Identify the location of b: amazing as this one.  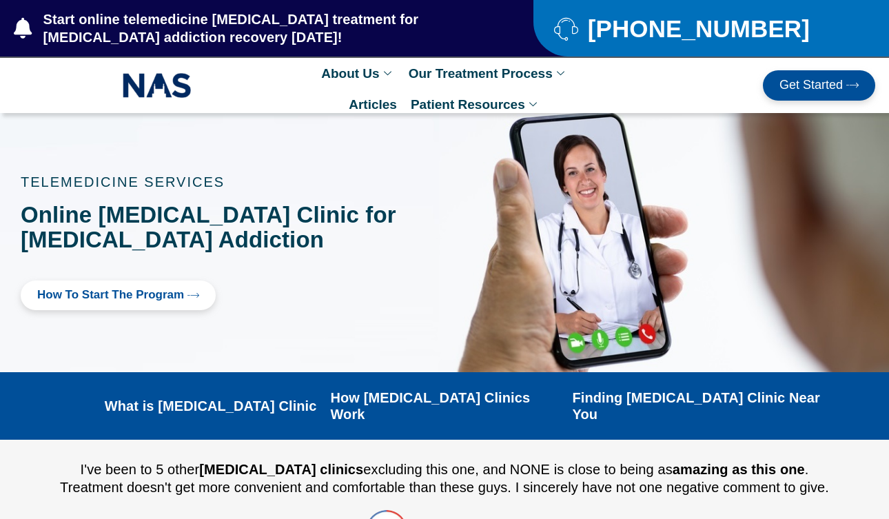
(738, 469).